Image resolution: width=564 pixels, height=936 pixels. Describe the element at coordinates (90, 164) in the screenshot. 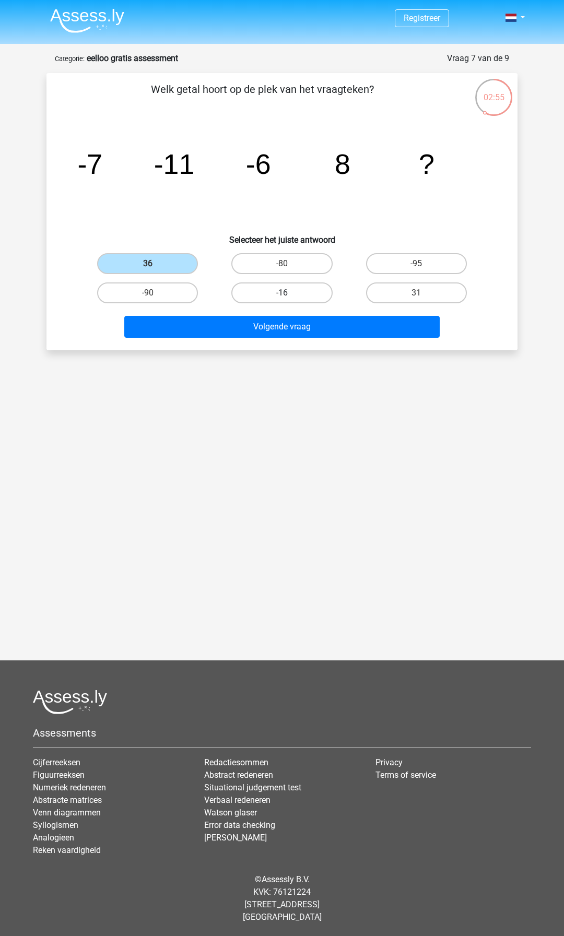

I see `tspan: -7` at that location.